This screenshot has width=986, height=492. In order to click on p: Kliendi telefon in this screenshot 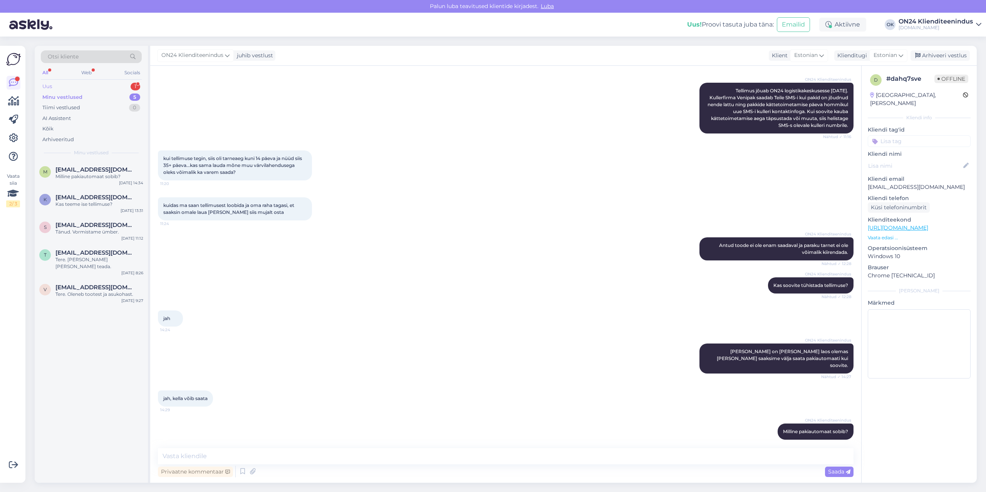, I will do `click(919, 198)`.